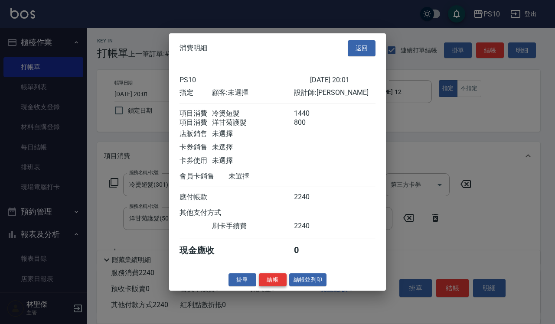 The width and height of the screenshot is (555, 324). Describe the element at coordinates (212, 212) in the screenshot. I see `div: 其他支付方式` at that location.